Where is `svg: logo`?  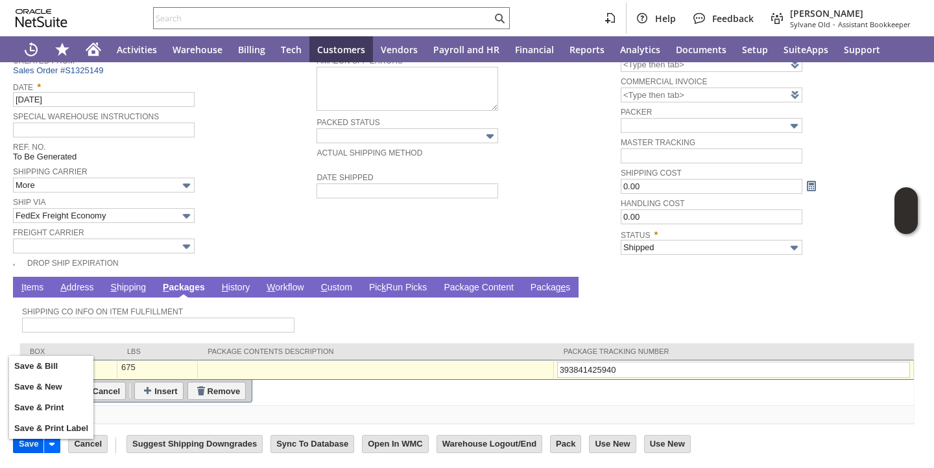 svg: logo is located at coordinates (42, 18).